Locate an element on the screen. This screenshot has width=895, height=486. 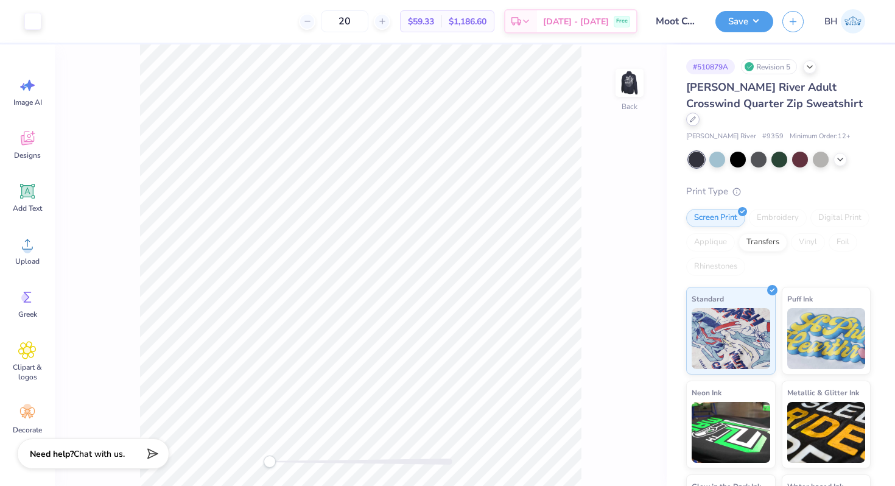
div: Applique is located at coordinates (711, 242).